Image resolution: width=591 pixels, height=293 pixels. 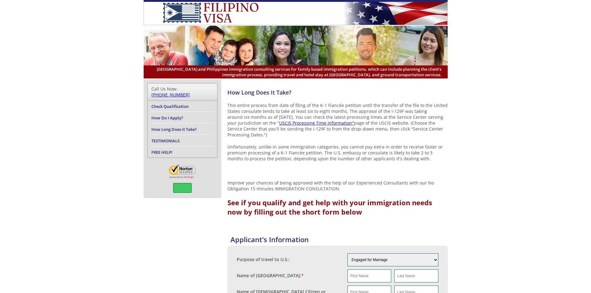 I want to click on p: This entire process from date of filing of the K-1 Fiancée petition until the transfer of the fil..., so click(x=337, y=120).